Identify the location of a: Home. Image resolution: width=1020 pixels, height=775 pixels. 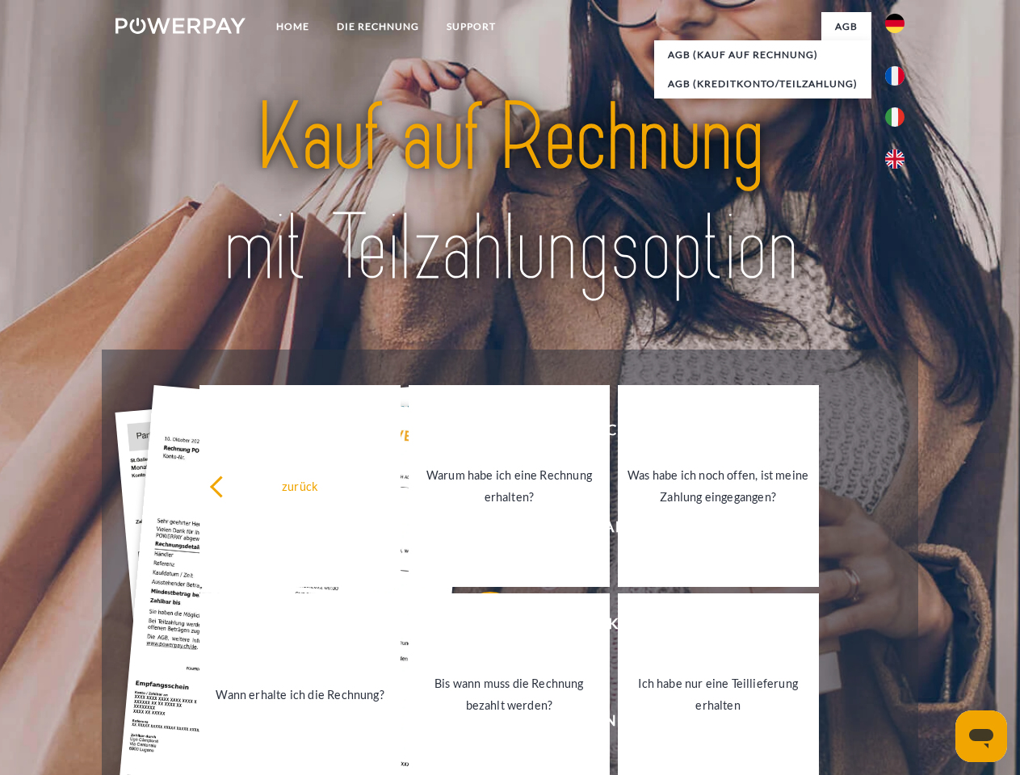
(292, 27).